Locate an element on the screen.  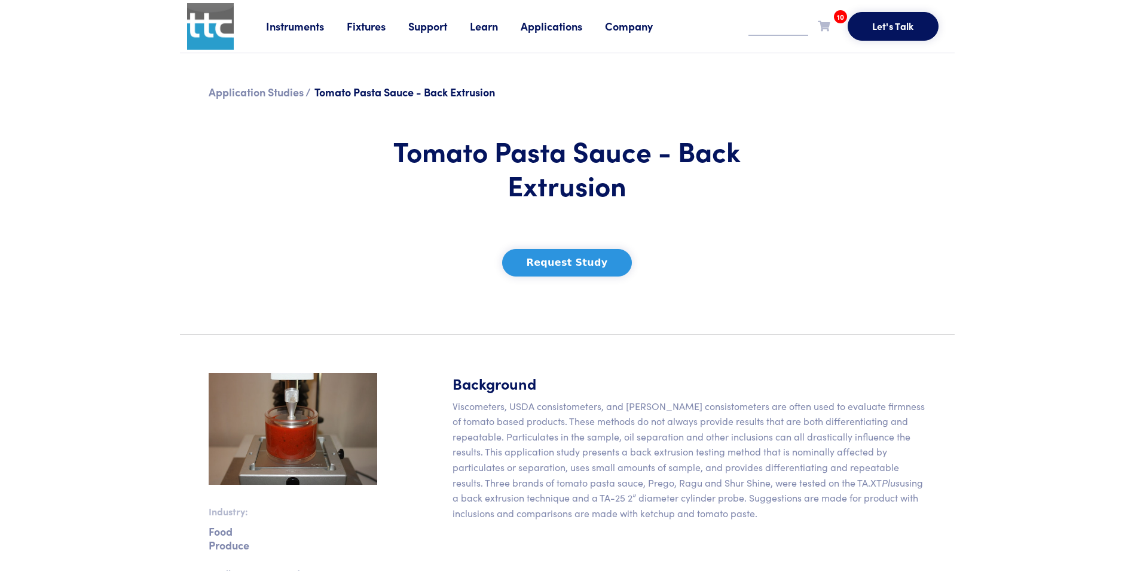
em: Plus is located at coordinates (891, 482).